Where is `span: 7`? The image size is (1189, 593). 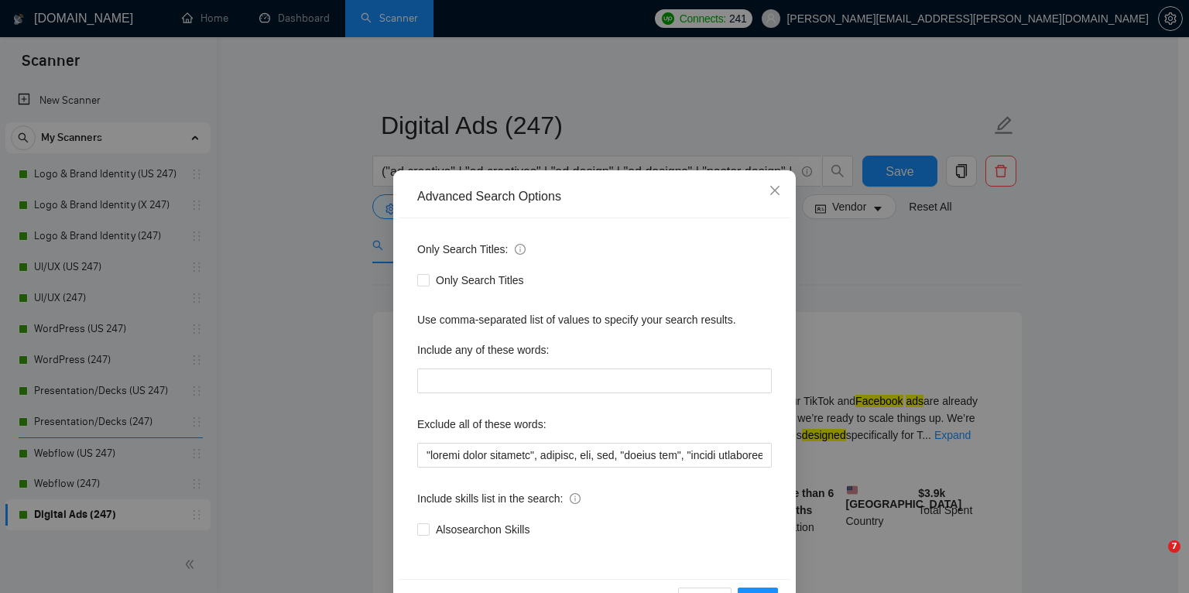
span: 7 is located at coordinates (1175, 547).